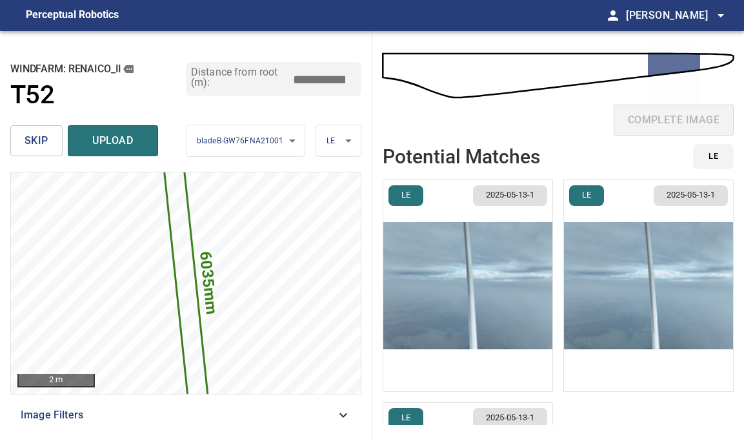 The image size is (744, 441). Describe the element at coordinates (245, 141) in the screenshot. I see `div: bladeB-GW76FNA21001` at that location.